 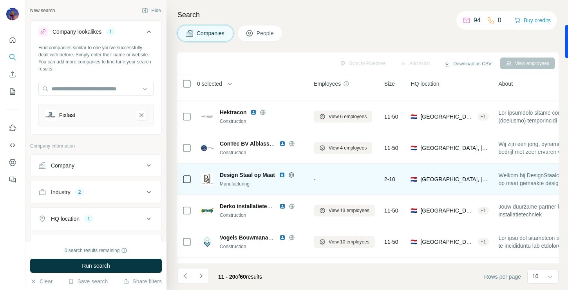 What do you see at coordinates (13, 128) in the screenshot?
I see `button: Use Surfe on LinkedIn` at bounding box center [13, 128].